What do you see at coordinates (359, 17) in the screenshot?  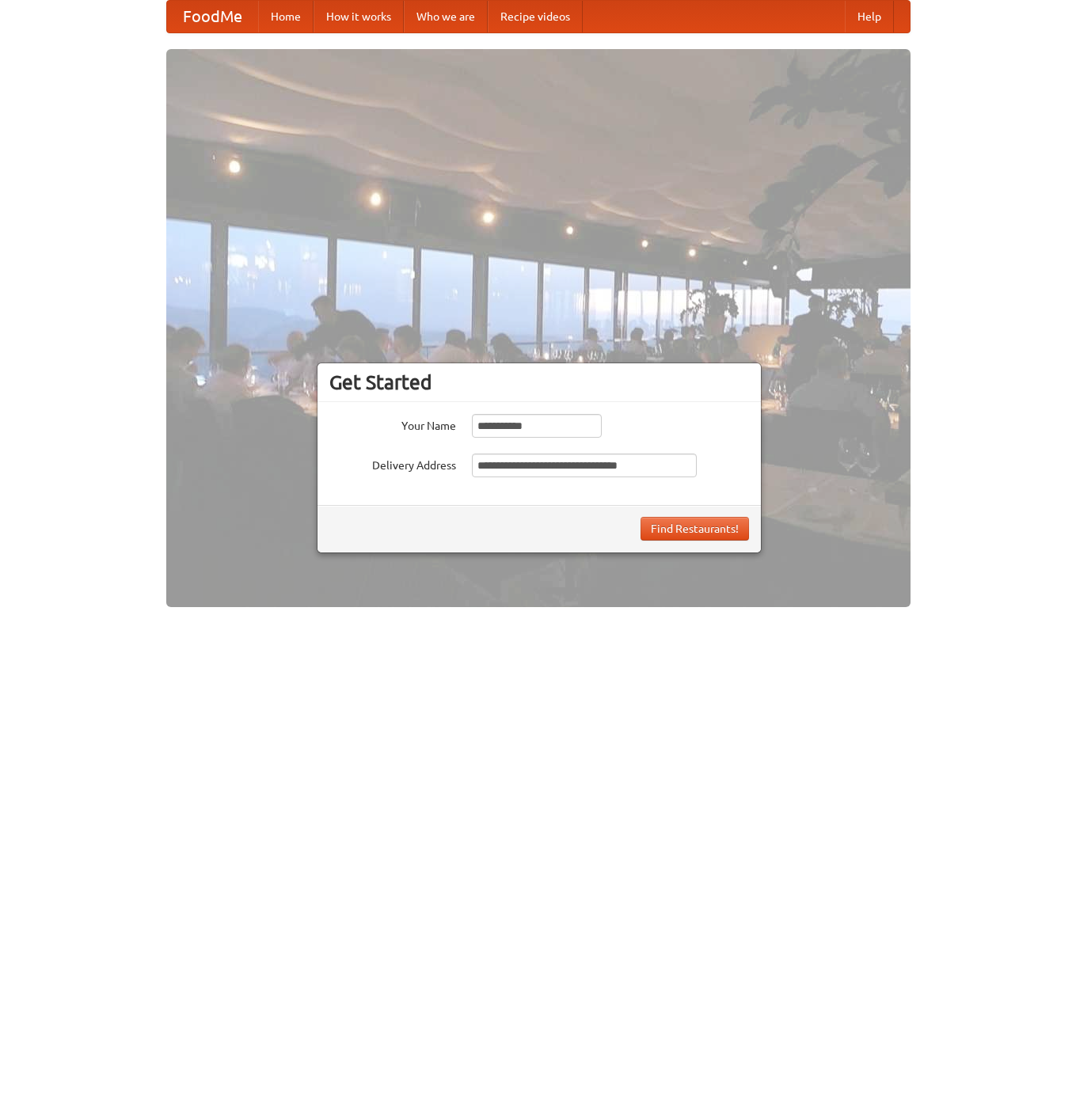 I see `a: How it works` at bounding box center [359, 17].